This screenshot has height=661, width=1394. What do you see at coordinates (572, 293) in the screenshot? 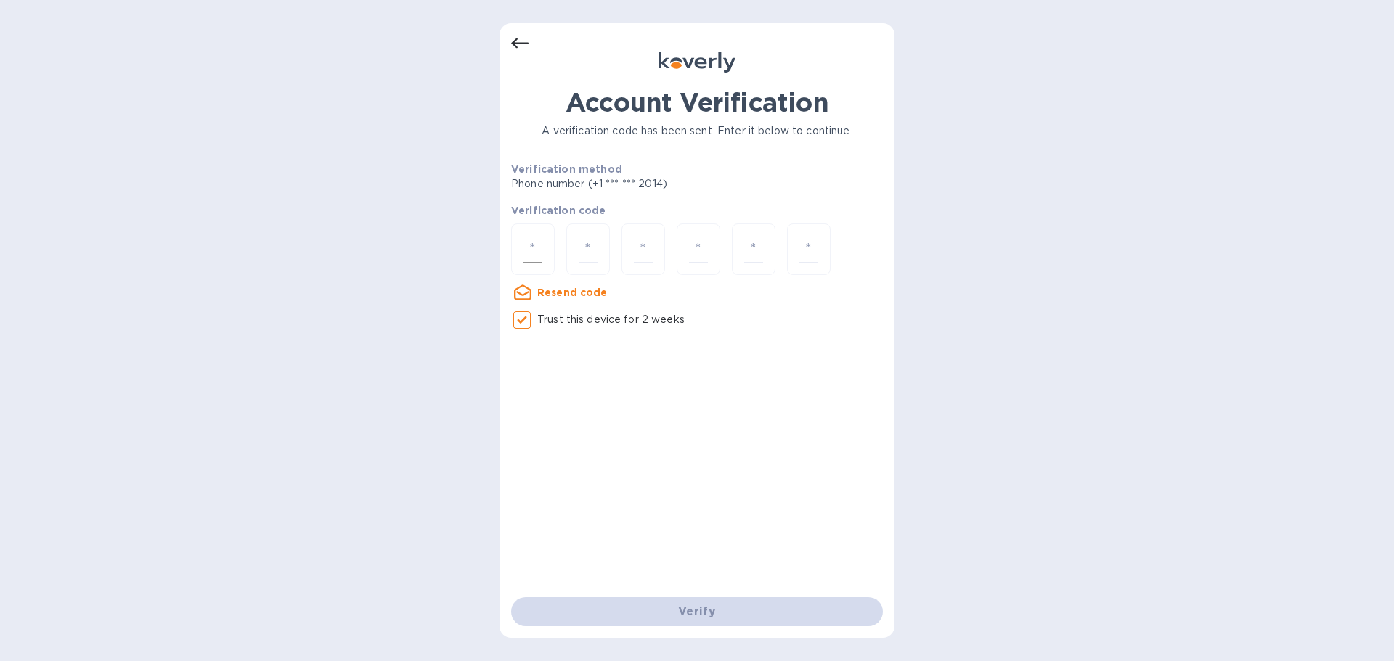
I see `u: Resend code` at bounding box center [572, 293].